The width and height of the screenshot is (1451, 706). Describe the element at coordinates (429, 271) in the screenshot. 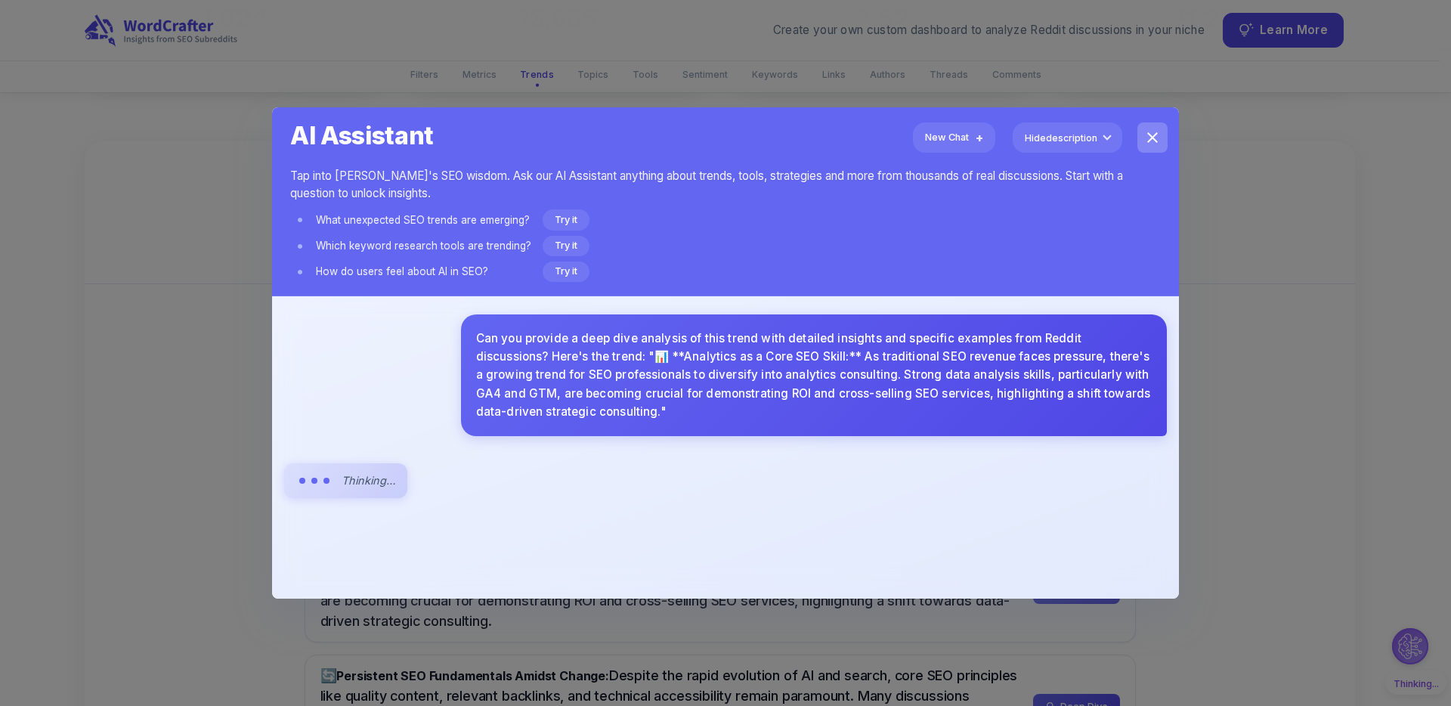

I see `span: How do users feel about AI in SEO?` at that location.